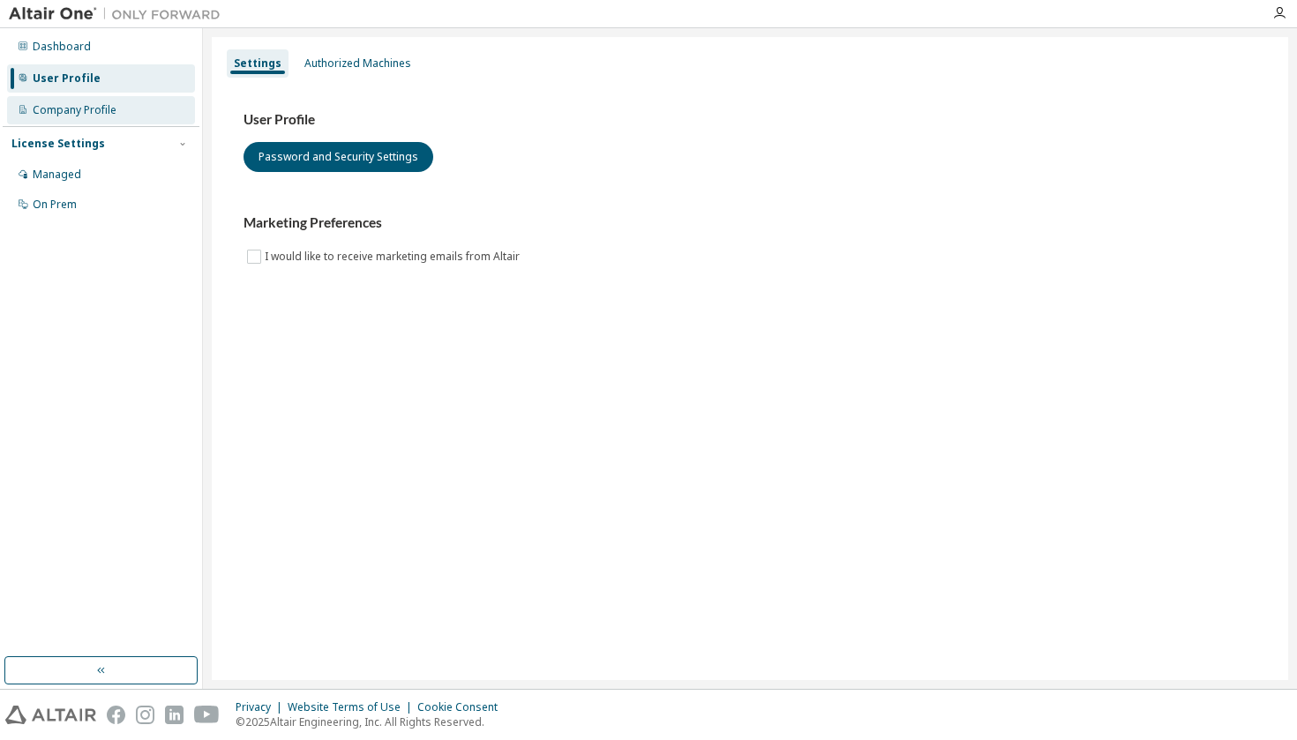 Image resolution: width=1297 pixels, height=740 pixels. I want to click on div: License Settings, so click(58, 144).